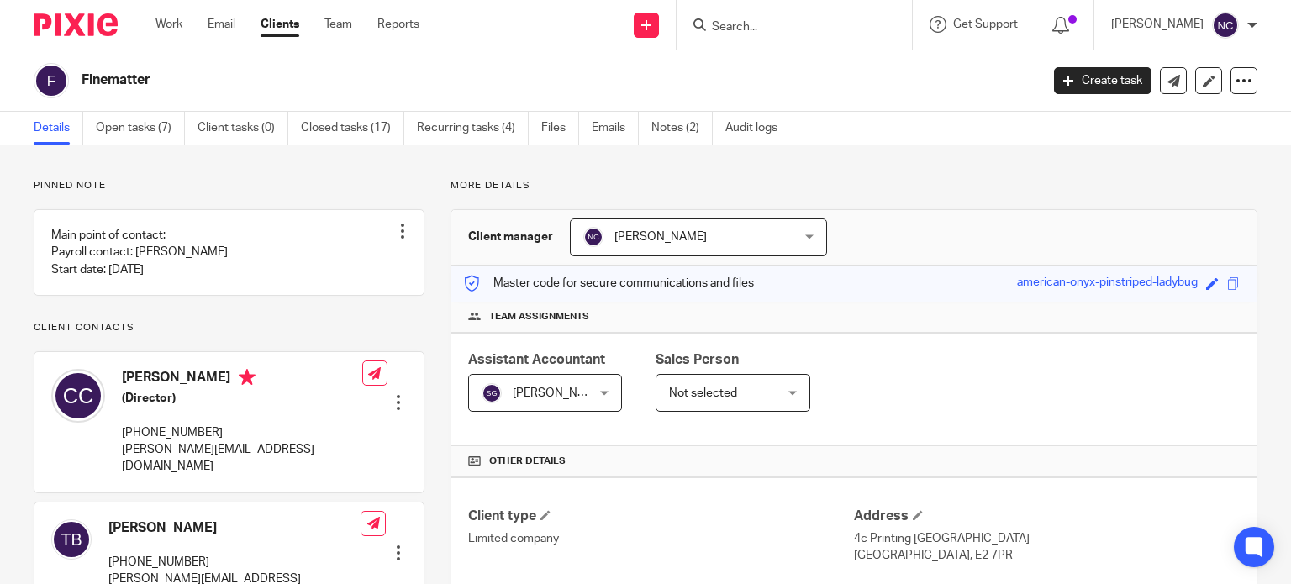 This screenshot has height=584, width=1291. Describe the element at coordinates (1047, 516) in the screenshot. I see `h4: Address` at that location.